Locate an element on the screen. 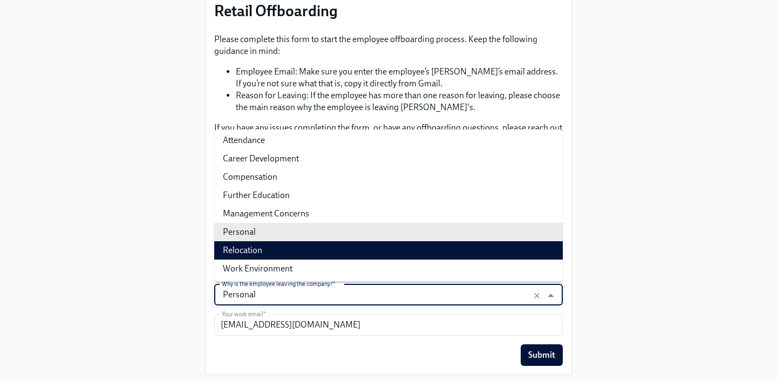 This screenshot has height=381, width=777. p: Please complete this form to start the employee offboarding process. Keep the following guidance ... is located at coordinates (388, 45).